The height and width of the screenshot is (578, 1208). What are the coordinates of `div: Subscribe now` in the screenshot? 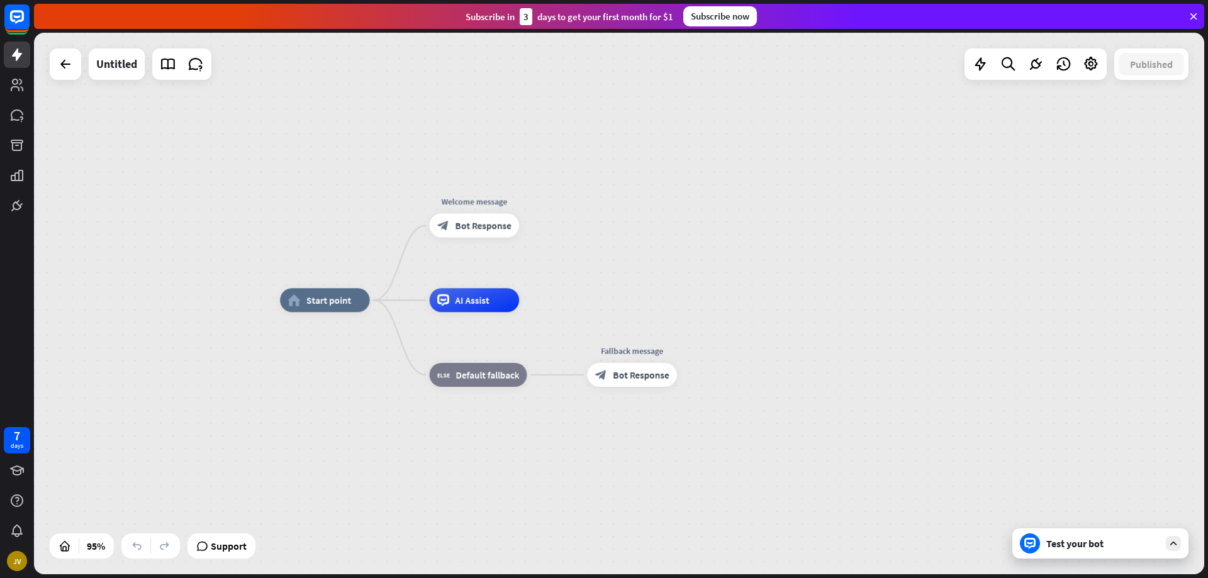 It's located at (720, 16).